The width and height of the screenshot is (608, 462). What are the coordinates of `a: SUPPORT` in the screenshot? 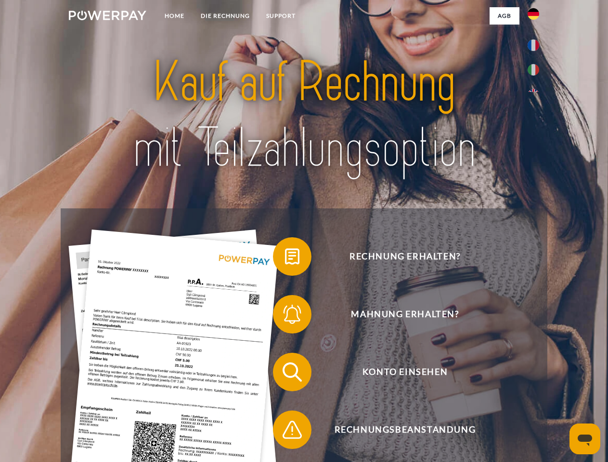 It's located at (280, 16).